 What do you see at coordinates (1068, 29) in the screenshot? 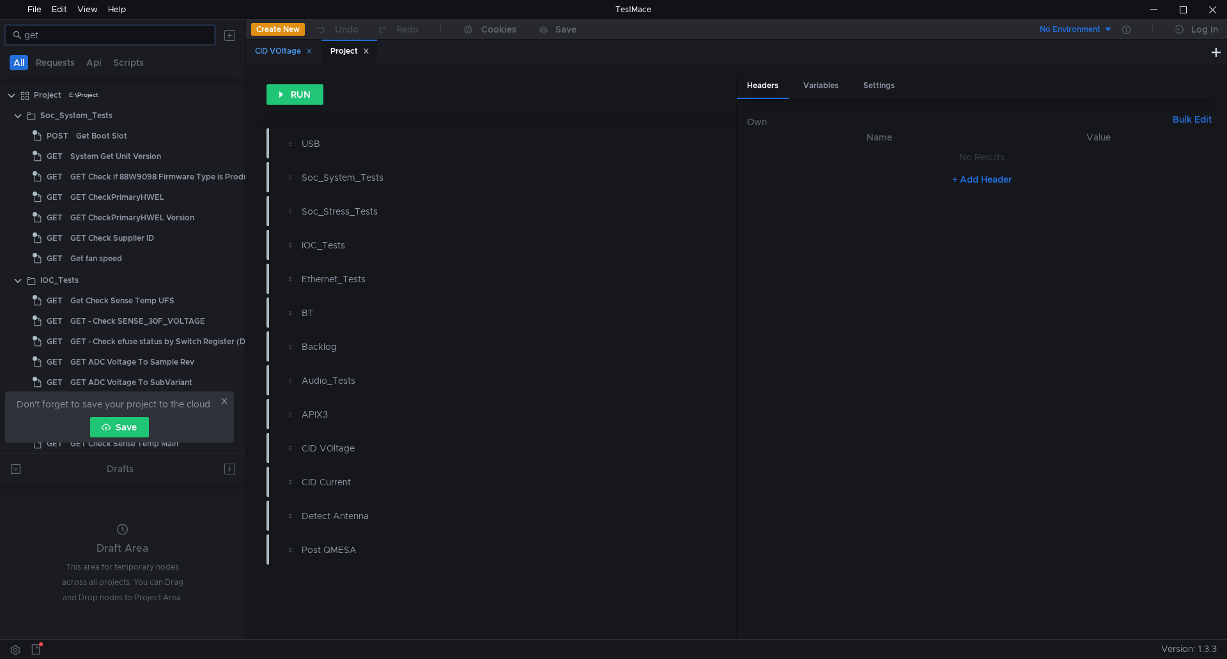
I see `button: No Environment` at bounding box center [1068, 29].